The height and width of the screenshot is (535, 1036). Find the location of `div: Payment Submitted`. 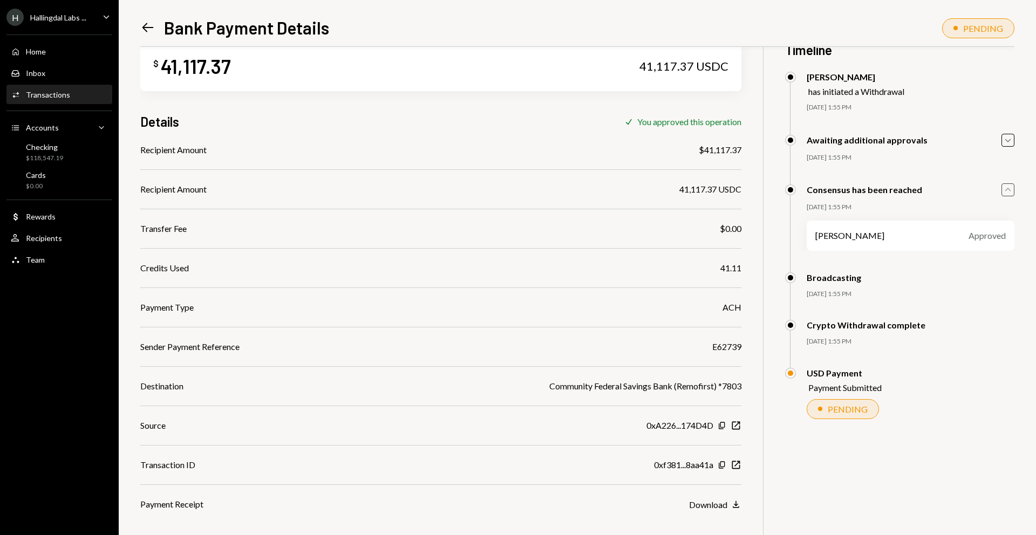

div: Payment Submitted is located at coordinates (845, 387).